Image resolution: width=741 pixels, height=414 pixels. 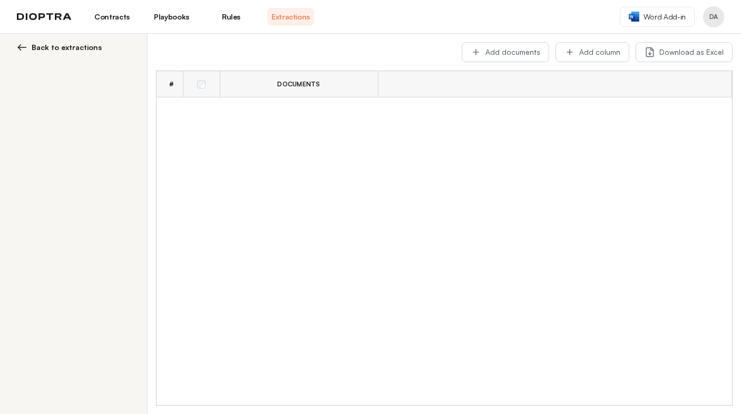 What do you see at coordinates (657, 17) in the screenshot?
I see `a: Word Add-in` at bounding box center [657, 17].